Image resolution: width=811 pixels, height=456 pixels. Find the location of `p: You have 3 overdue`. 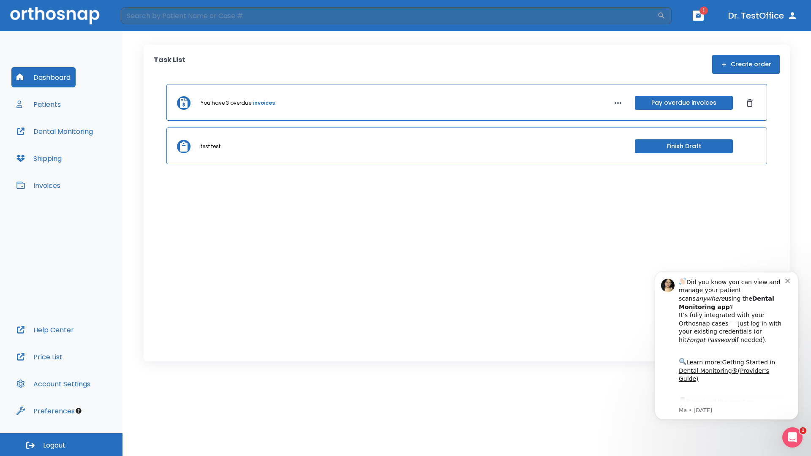

p: You have 3 overdue is located at coordinates (226, 103).